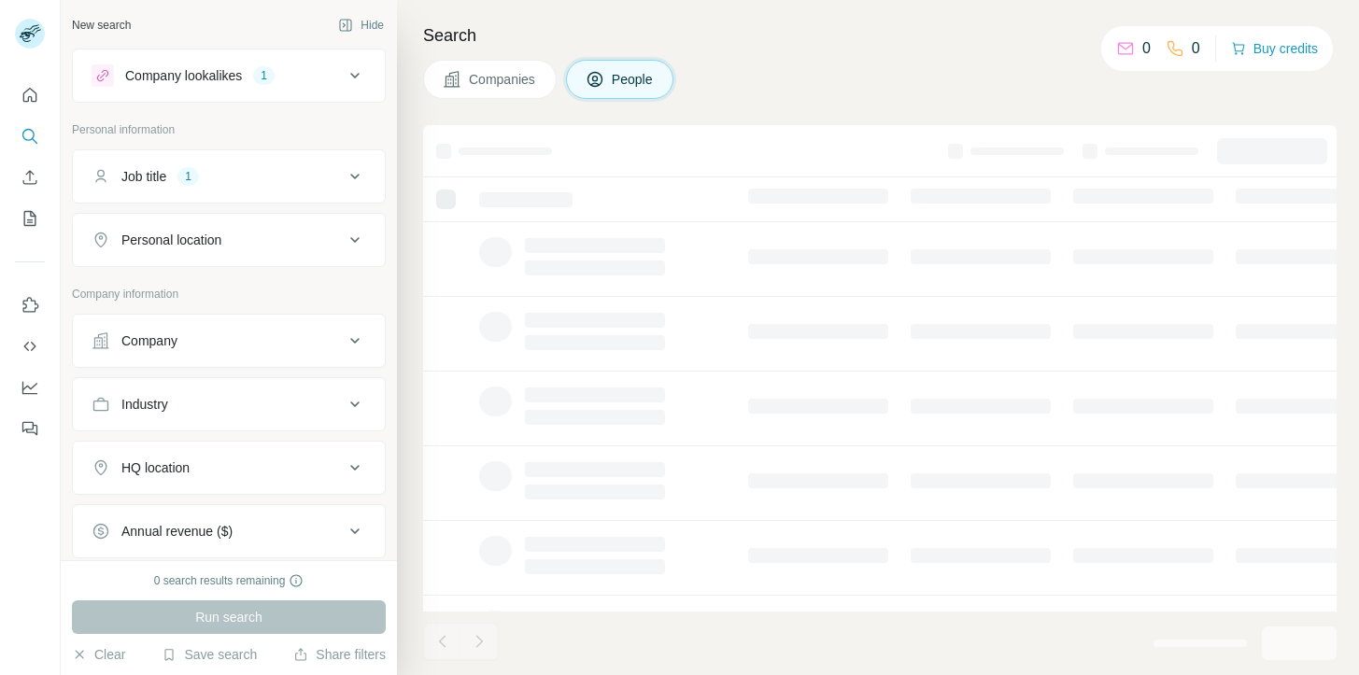 This screenshot has height=675, width=1359. I want to click on button: Company, so click(229, 341).